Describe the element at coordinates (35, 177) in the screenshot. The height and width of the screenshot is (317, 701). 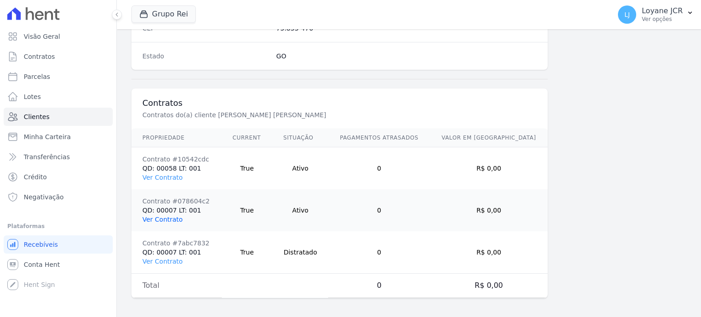
I see `span: Crédito` at that location.